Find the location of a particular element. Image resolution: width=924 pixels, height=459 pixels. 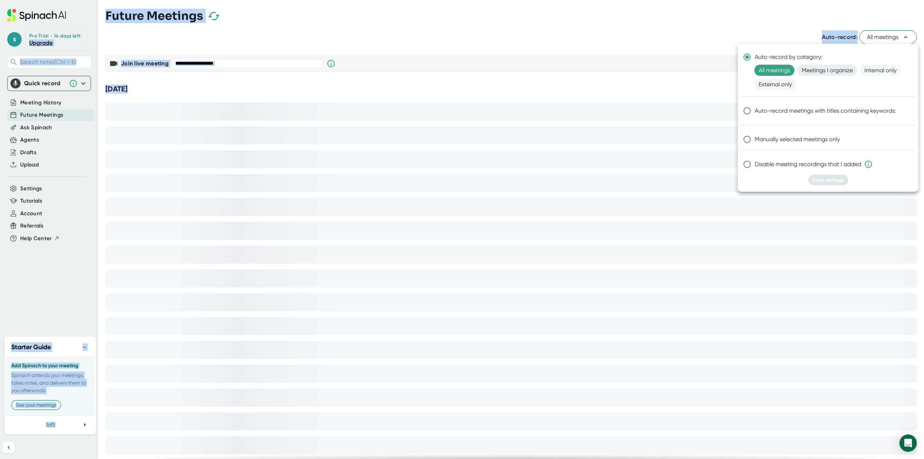

span: Manually selected meetings only is located at coordinates (797, 139).